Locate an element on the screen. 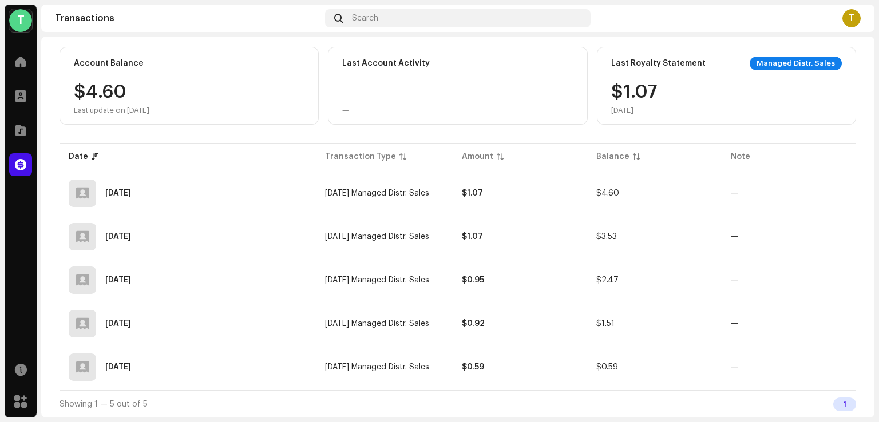 This screenshot has width=879, height=422. div: Amount is located at coordinates (477, 157).